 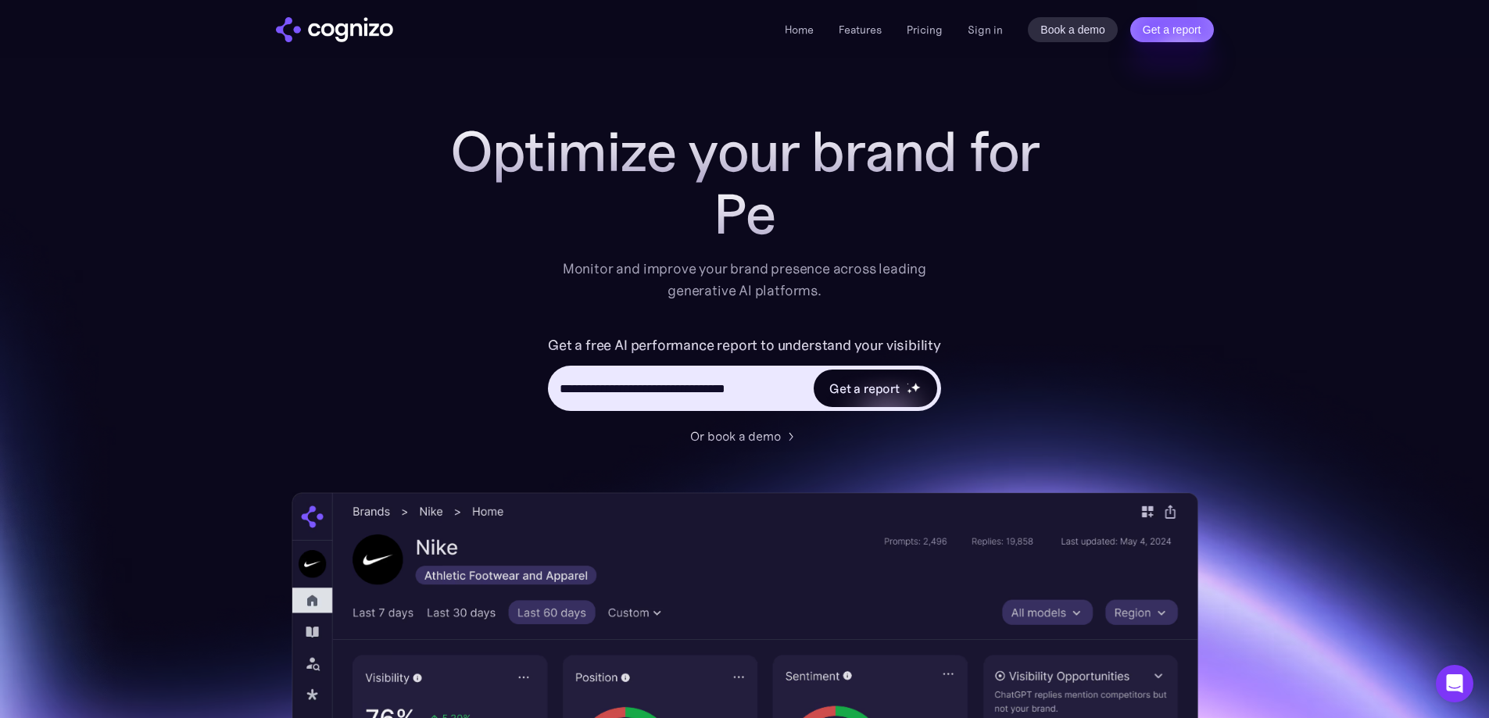 What do you see at coordinates (735, 436) in the screenshot?
I see `div: Or book a demo` at bounding box center [735, 436].